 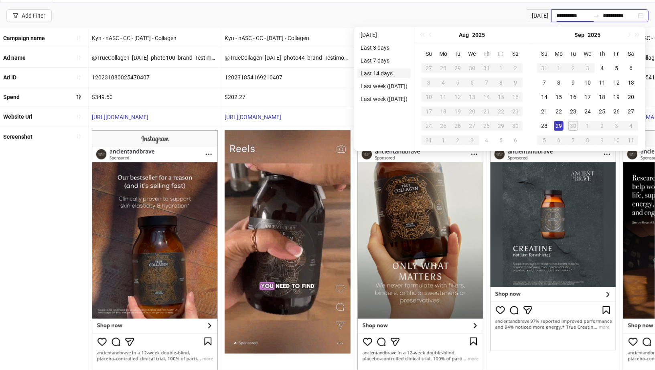 I want to click on td: 2025-08-25, so click(x=443, y=126).